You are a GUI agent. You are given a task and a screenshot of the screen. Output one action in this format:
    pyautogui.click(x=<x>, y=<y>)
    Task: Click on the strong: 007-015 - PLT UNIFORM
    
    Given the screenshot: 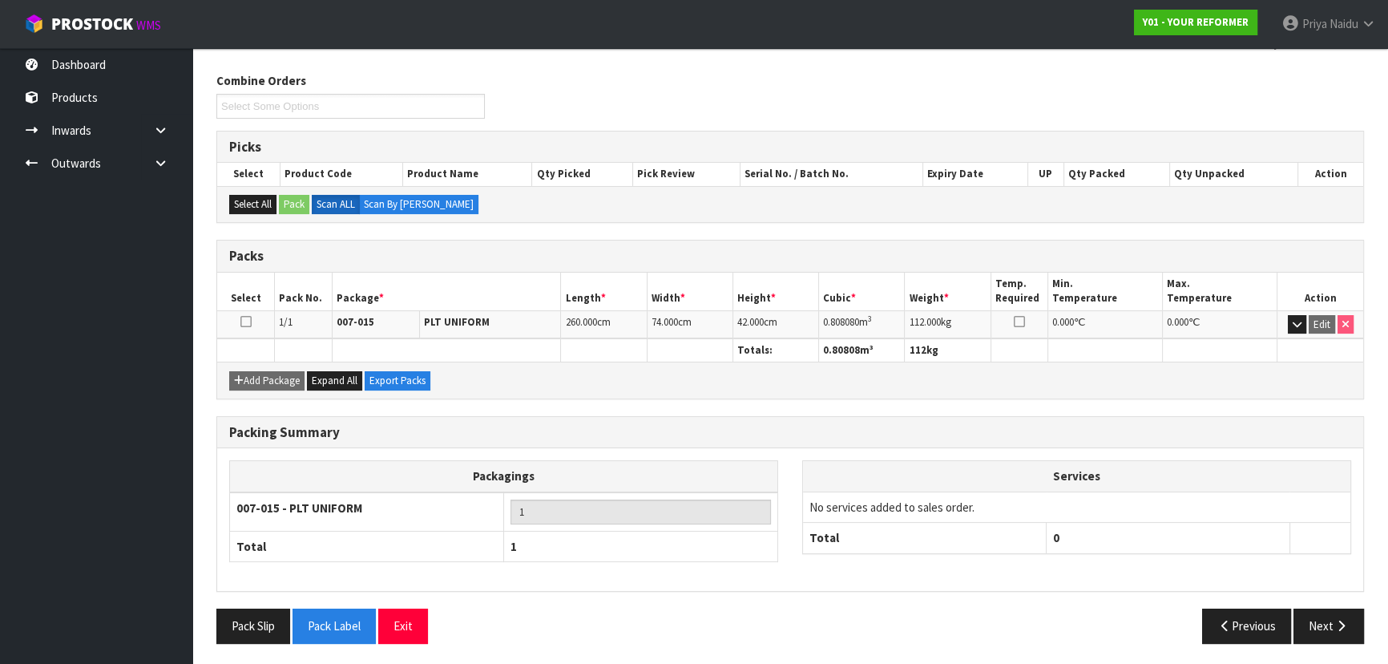 What is the action you would take?
    pyautogui.click(x=299, y=507)
    